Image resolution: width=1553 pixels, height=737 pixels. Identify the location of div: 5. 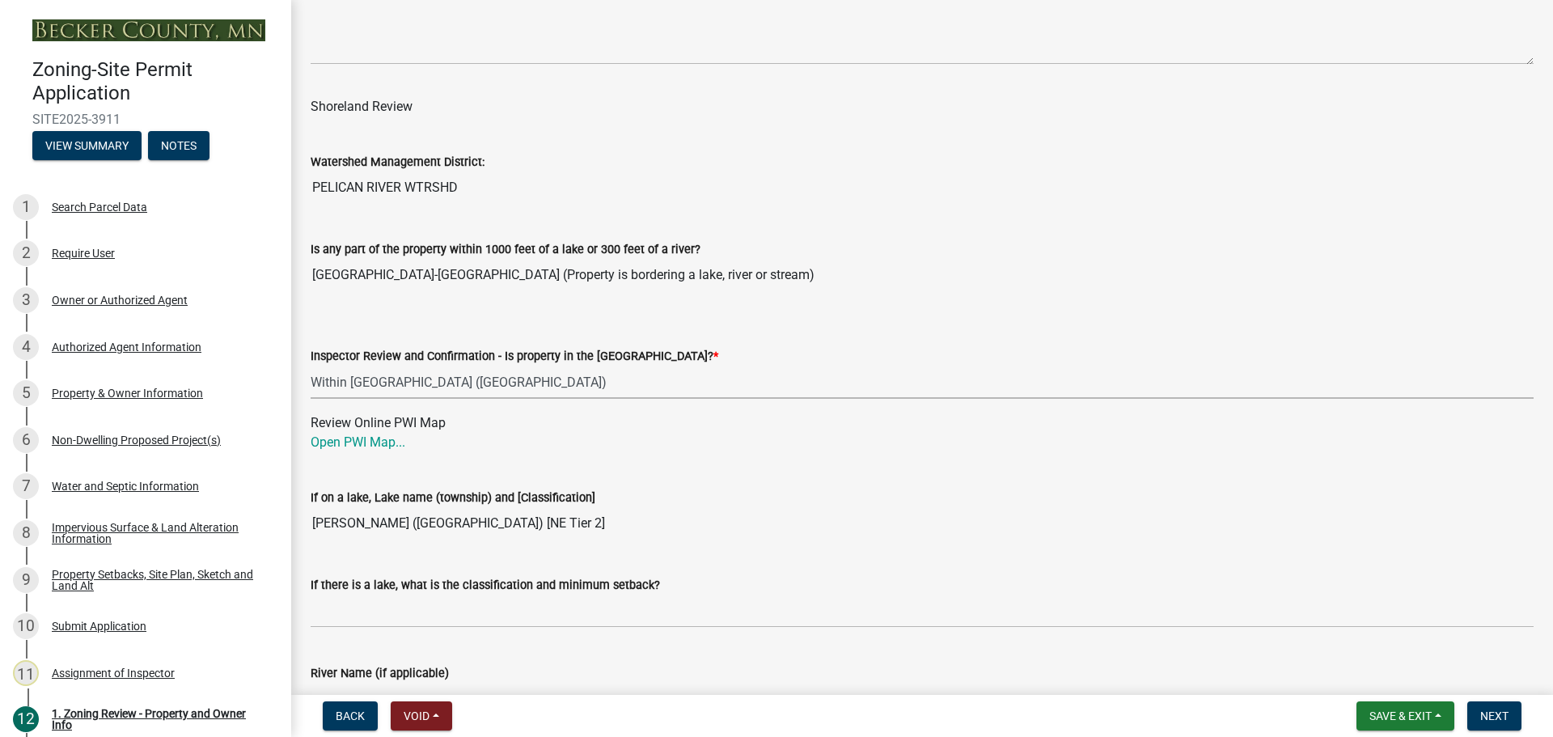
(26, 393).